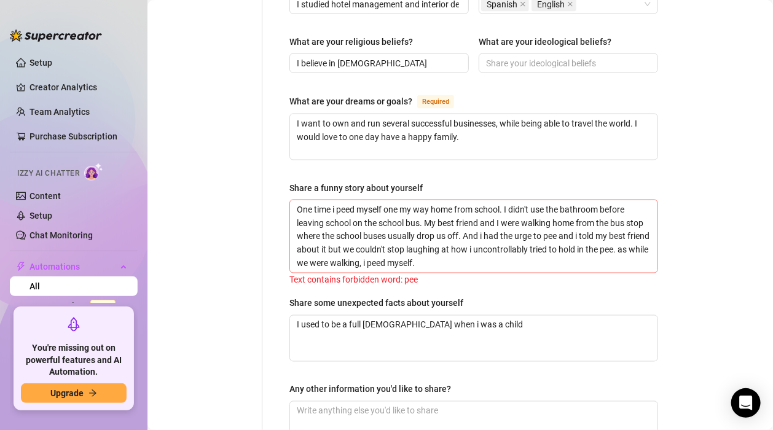 This screenshot has height=430, width=773. I want to click on a: Purchase Subscription, so click(79, 136).